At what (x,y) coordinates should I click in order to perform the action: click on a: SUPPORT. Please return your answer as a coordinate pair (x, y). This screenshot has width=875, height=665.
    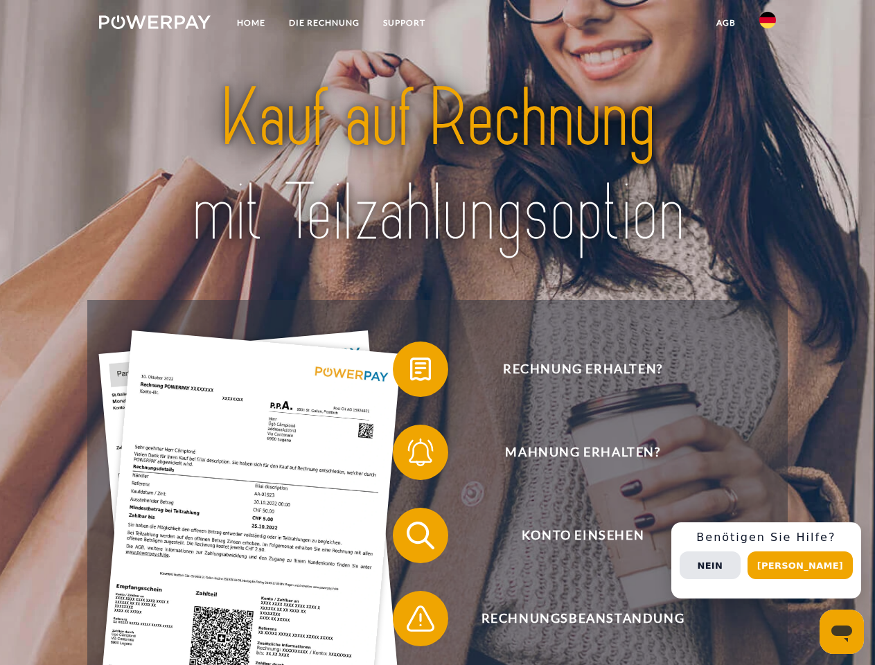
    Looking at the image, I should click on (404, 23).